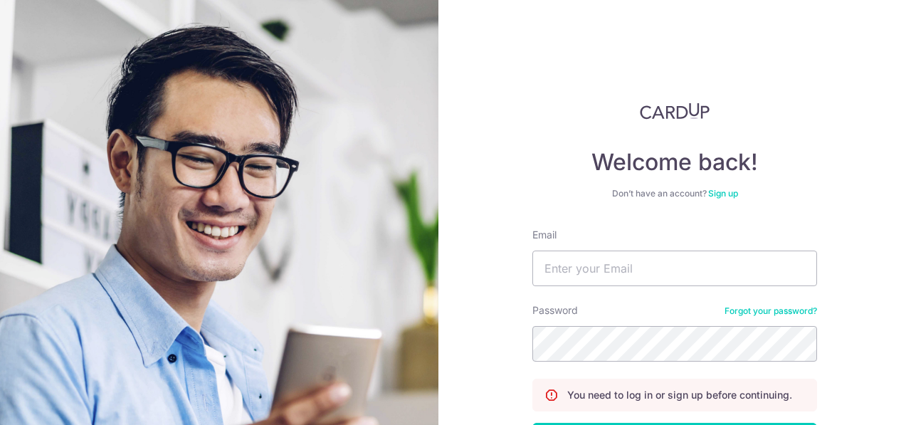 This screenshot has width=911, height=425. Describe the element at coordinates (723, 193) in the screenshot. I see `a: Sign up` at that location.